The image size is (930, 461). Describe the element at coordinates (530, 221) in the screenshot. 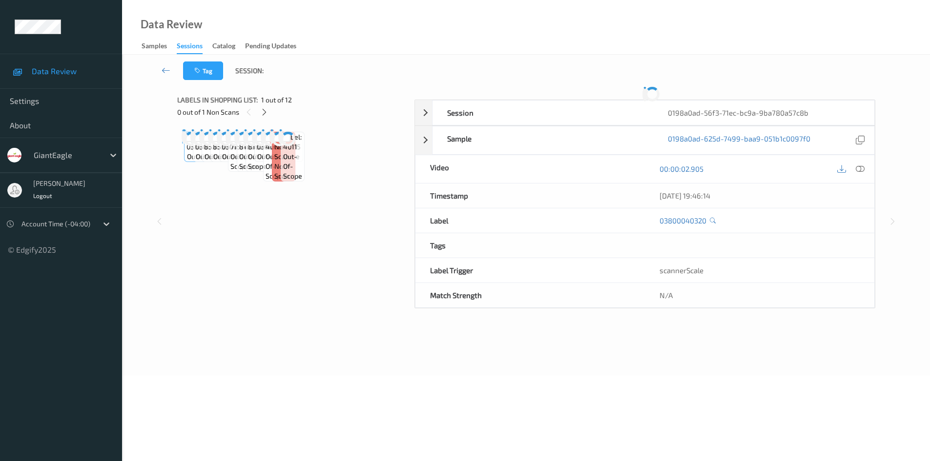

I see `div: Label` at that location.